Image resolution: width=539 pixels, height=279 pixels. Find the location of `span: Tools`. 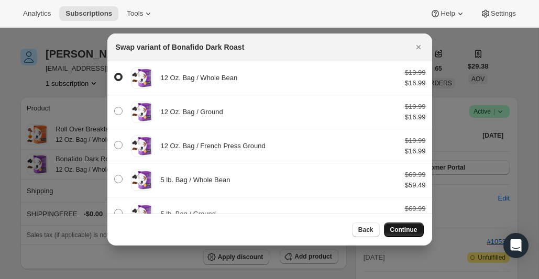

span: Tools is located at coordinates (135, 14).